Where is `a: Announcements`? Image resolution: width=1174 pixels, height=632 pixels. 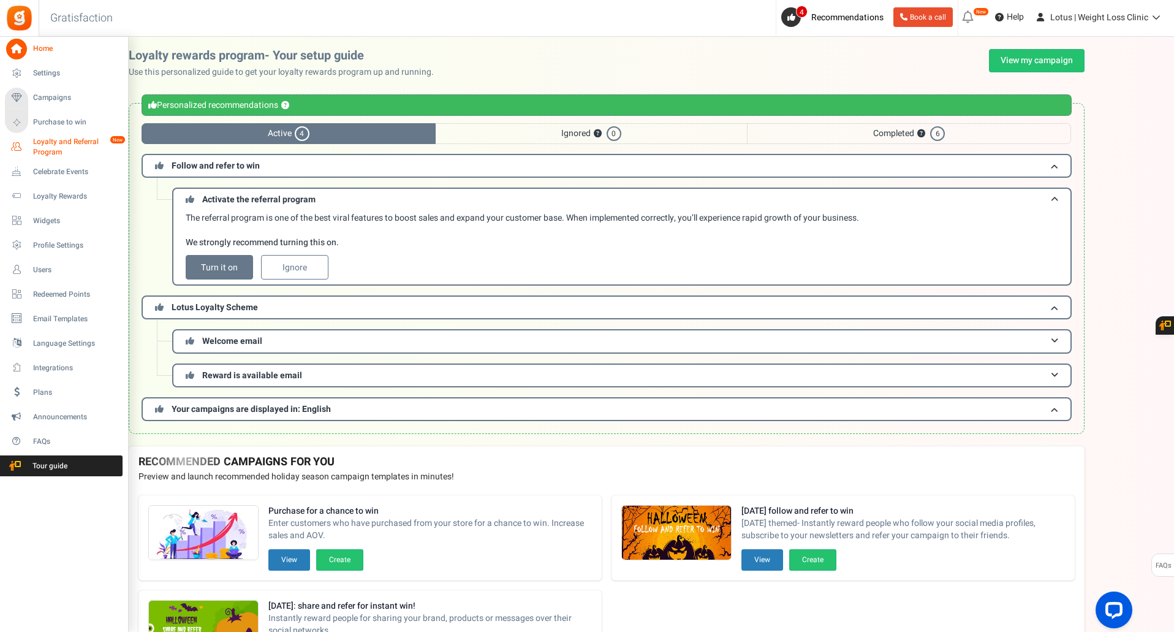
a: Announcements is located at coordinates (64, 417).